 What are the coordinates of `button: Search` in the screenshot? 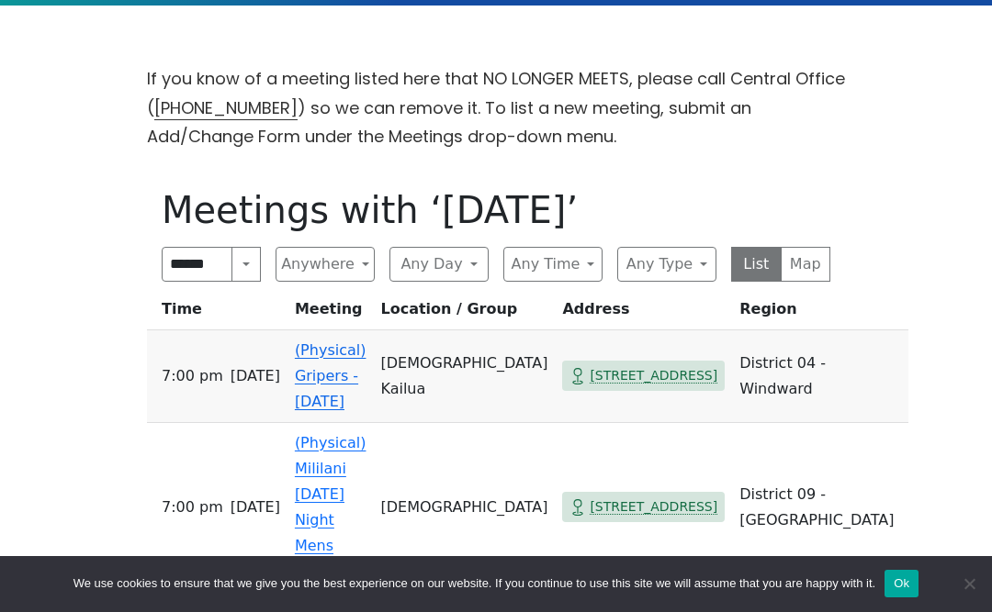 It's located at (246, 264).